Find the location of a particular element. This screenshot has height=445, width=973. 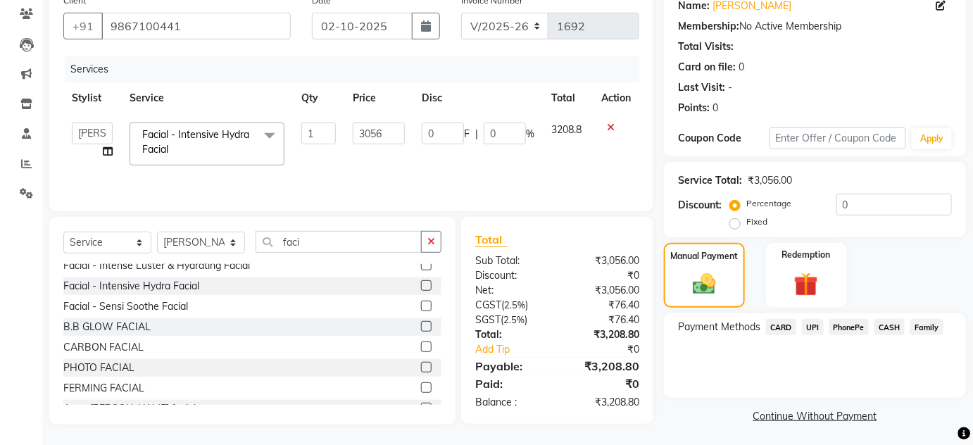

div: Membership: is located at coordinates (708, 26).